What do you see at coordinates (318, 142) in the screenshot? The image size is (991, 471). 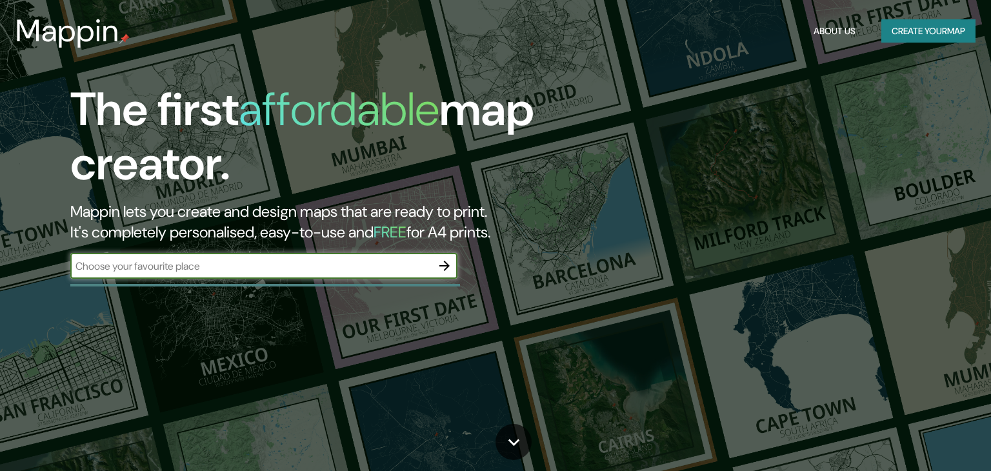 I see `h1: The first map creator.` at bounding box center [318, 142].